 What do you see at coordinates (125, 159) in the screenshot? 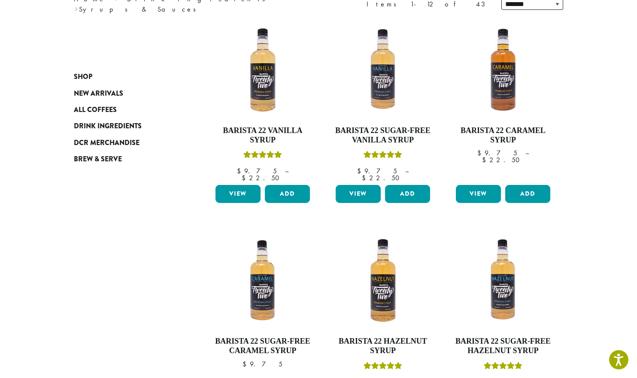
I see `a: Brew & Serve` at bounding box center [125, 159].